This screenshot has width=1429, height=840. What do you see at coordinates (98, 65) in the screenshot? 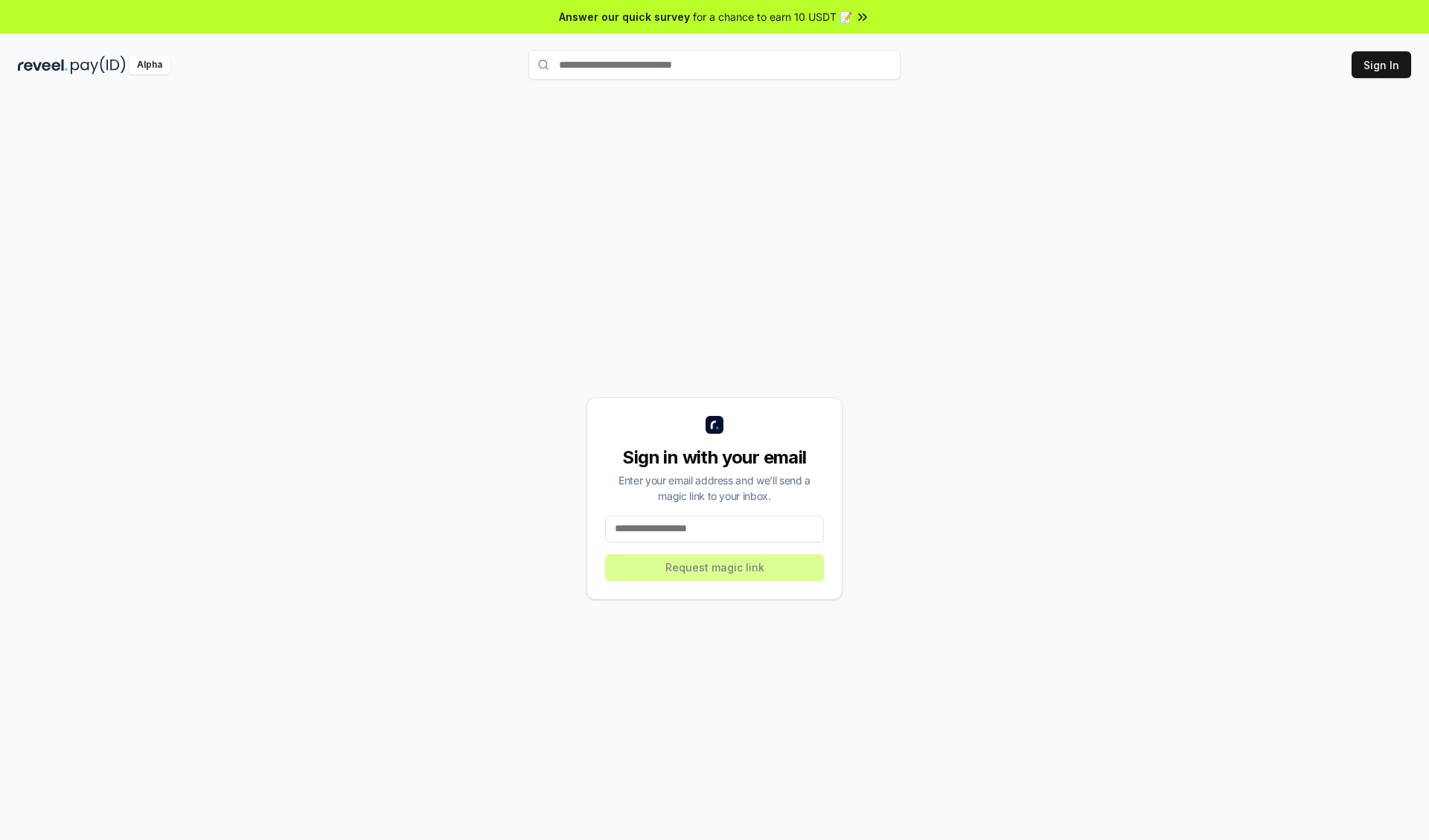
I see `img: pay_id` at bounding box center [98, 65].